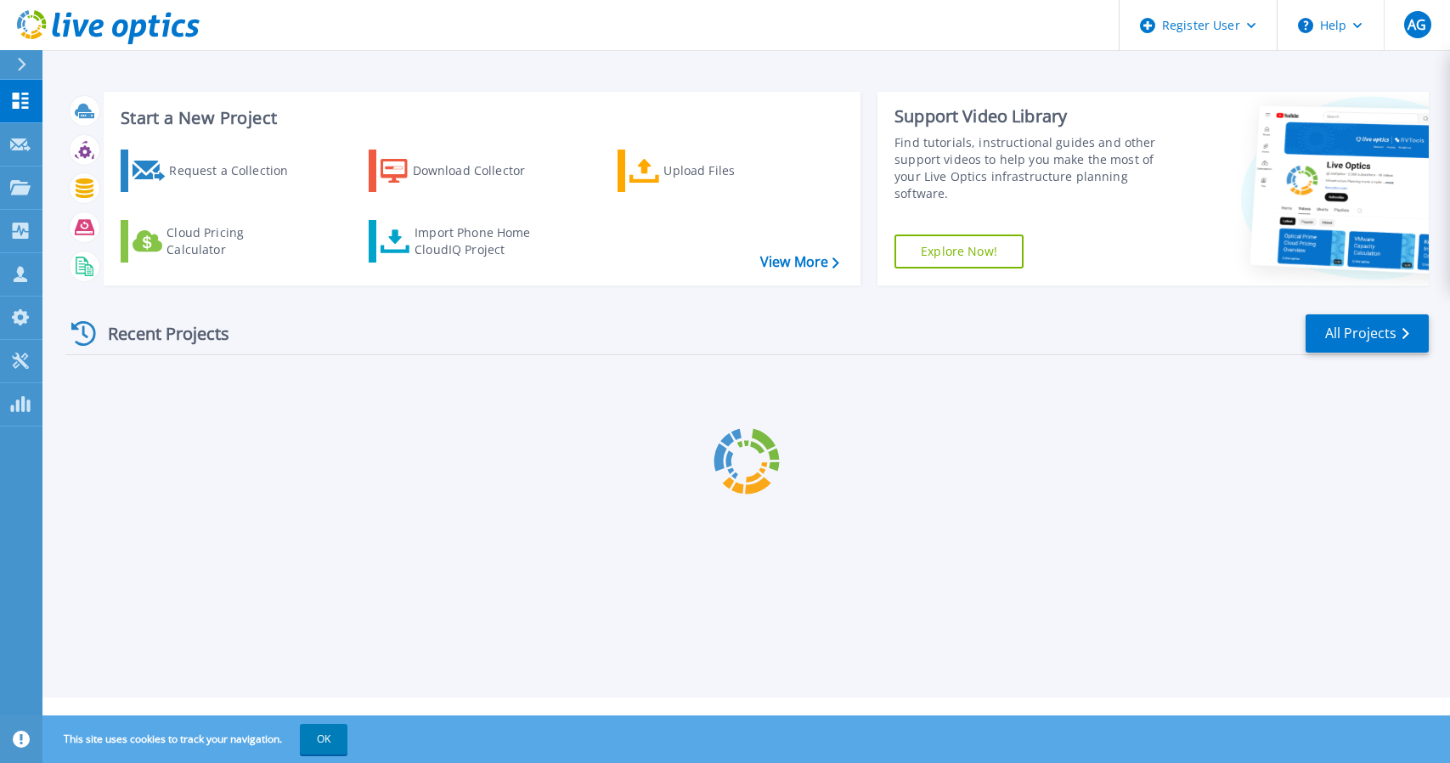 This screenshot has height=763, width=1450. What do you see at coordinates (463, 171) in the screenshot?
I see `a: Download Collector` at bounding box center [463, 171].